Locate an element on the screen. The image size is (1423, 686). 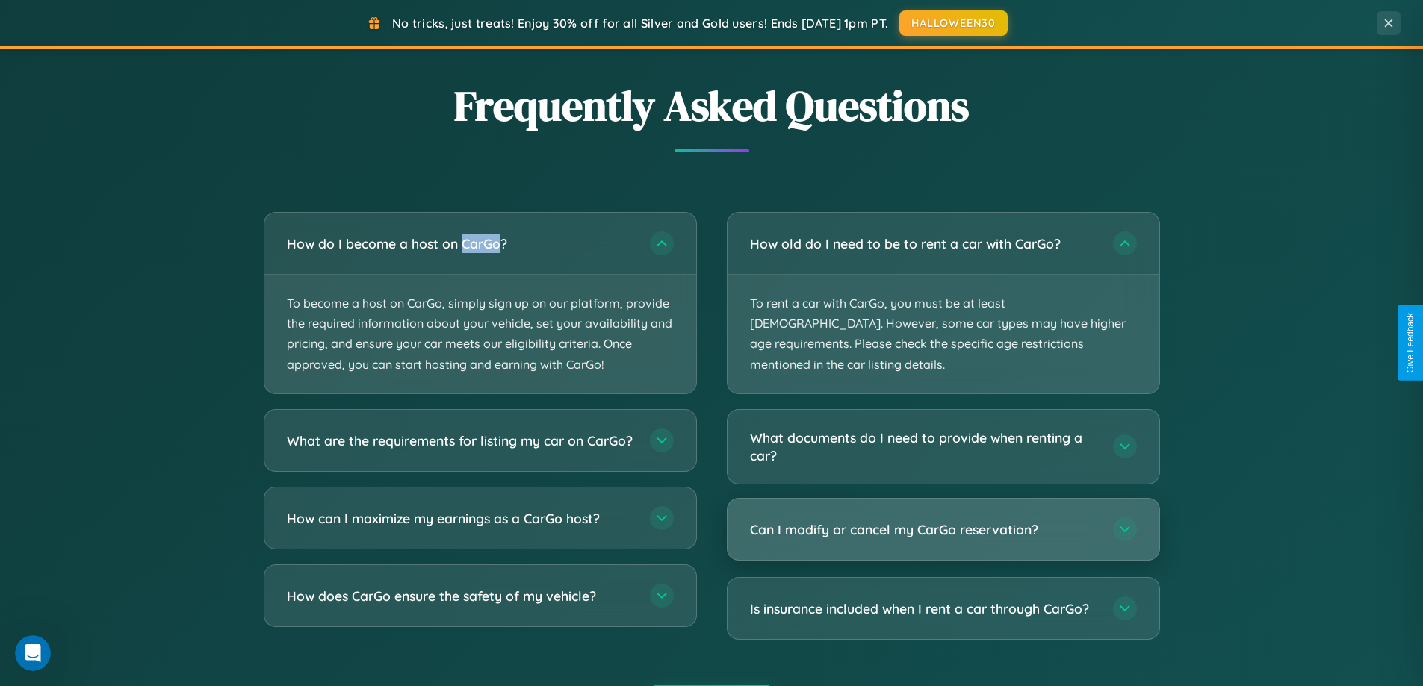
h3: Can I modify or cancel my CarGo reservation? is located at coordinates (924, 530).